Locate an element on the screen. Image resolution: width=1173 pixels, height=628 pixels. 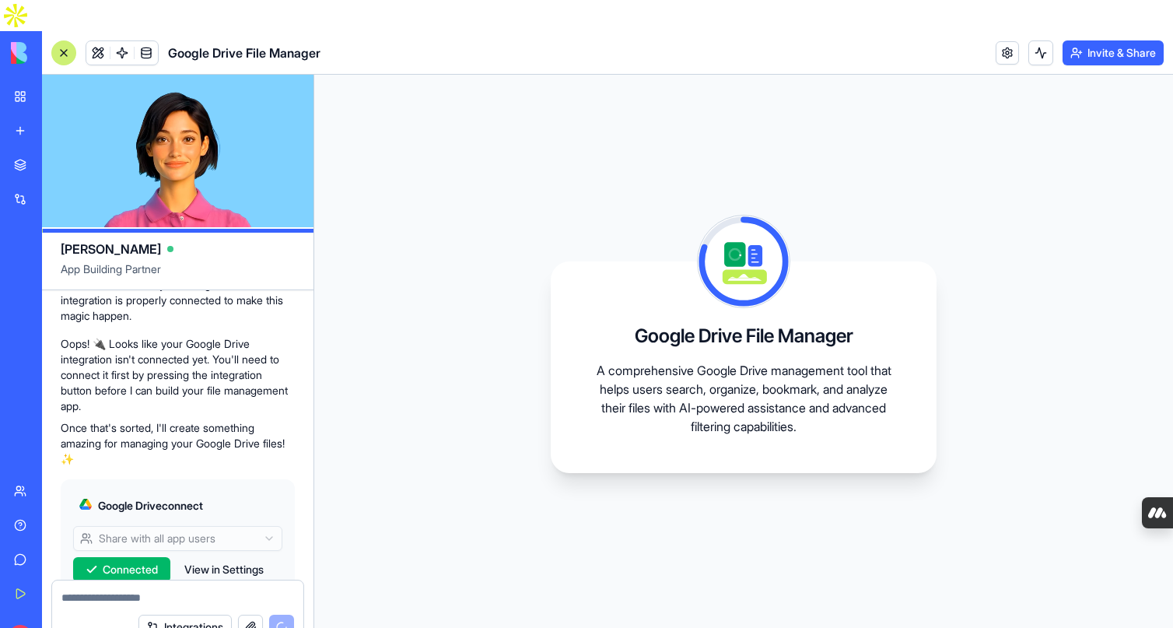
span: Google Drive connect is located at coordinates (150, 506).